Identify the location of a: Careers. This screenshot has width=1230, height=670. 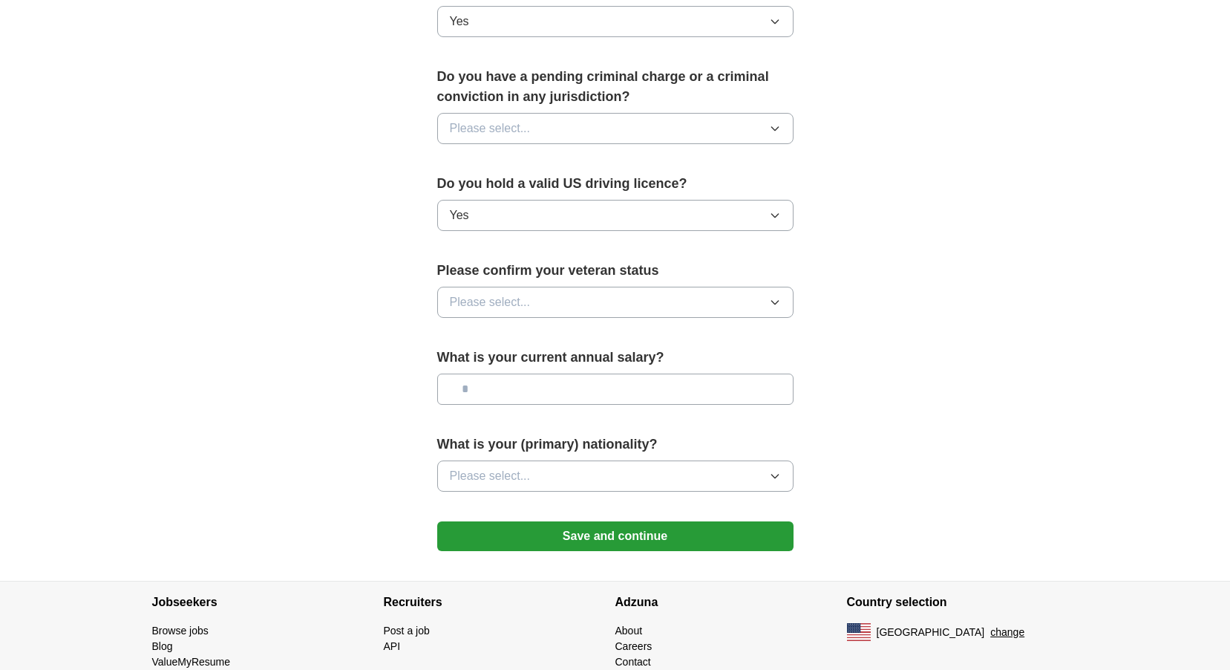
(634, 646).